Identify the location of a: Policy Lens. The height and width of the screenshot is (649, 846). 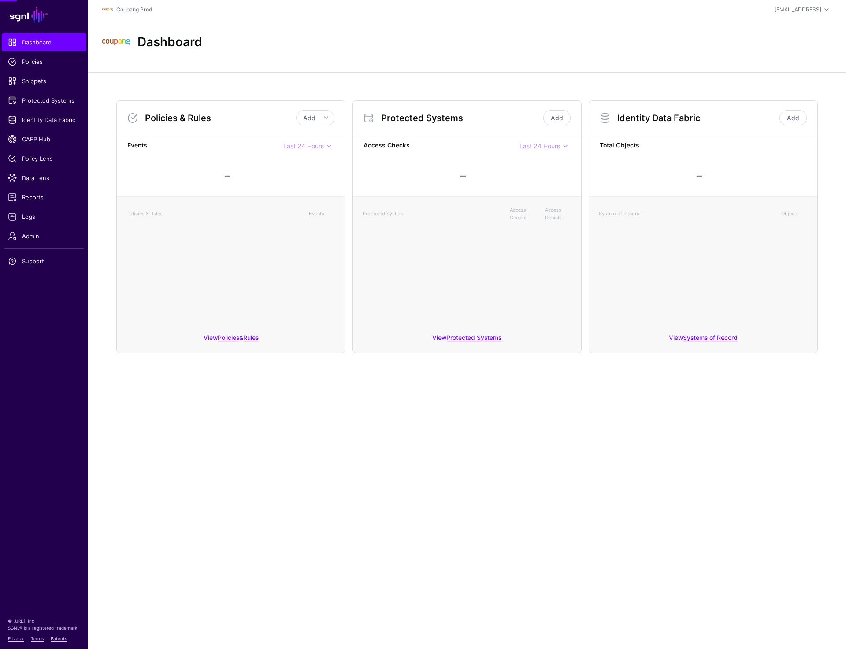
(44, 159).